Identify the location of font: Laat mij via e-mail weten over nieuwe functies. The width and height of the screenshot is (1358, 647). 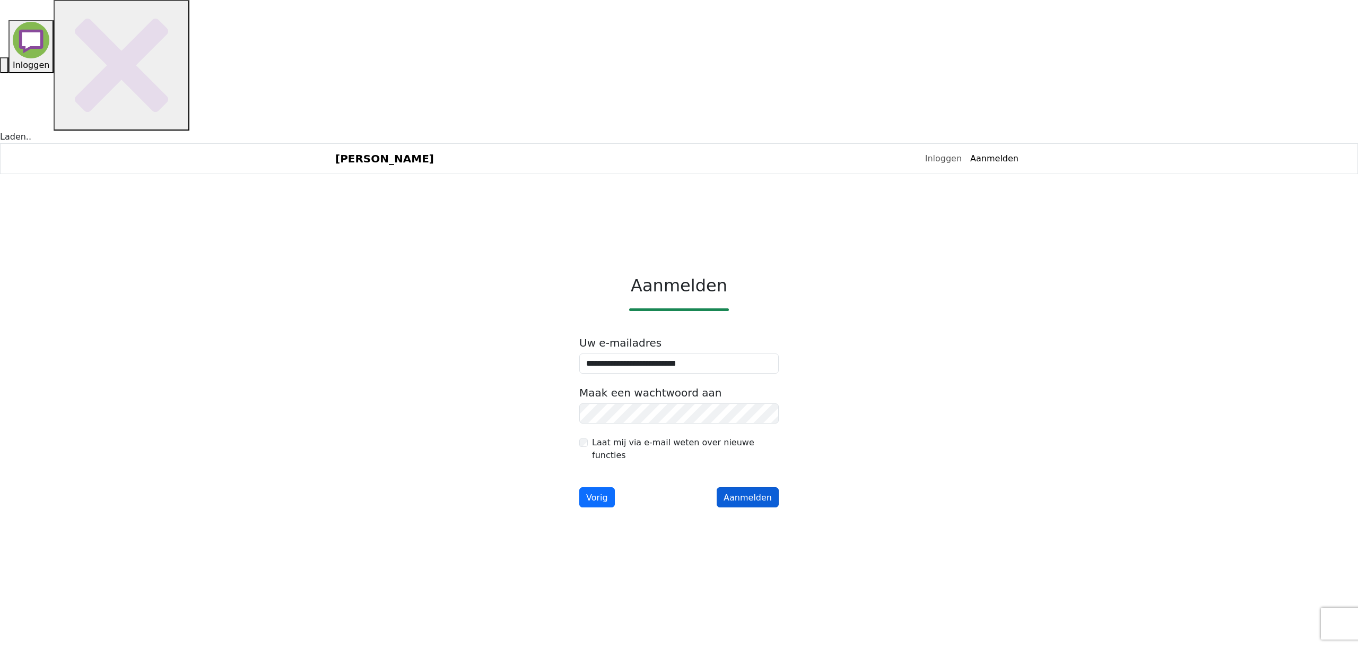
(673, 448).